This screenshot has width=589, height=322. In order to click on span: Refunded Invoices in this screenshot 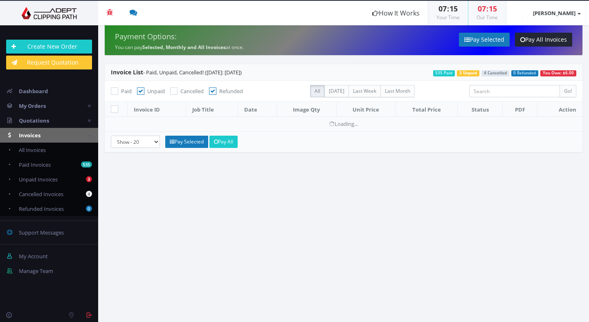, I will do `click(41, 209)`.